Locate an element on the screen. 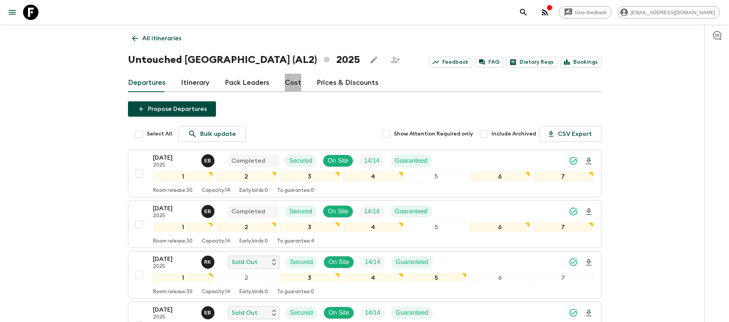  p: Completed is located at coordinates (248, 161).